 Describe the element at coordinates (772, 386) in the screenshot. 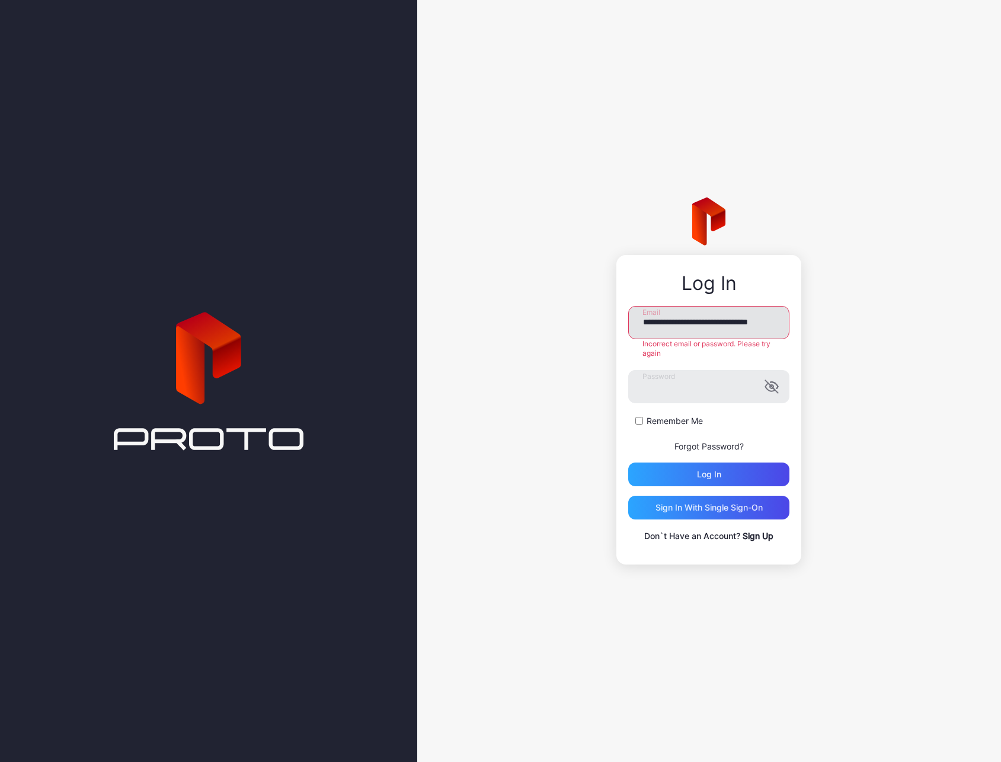

I see `button: Password` at that location.